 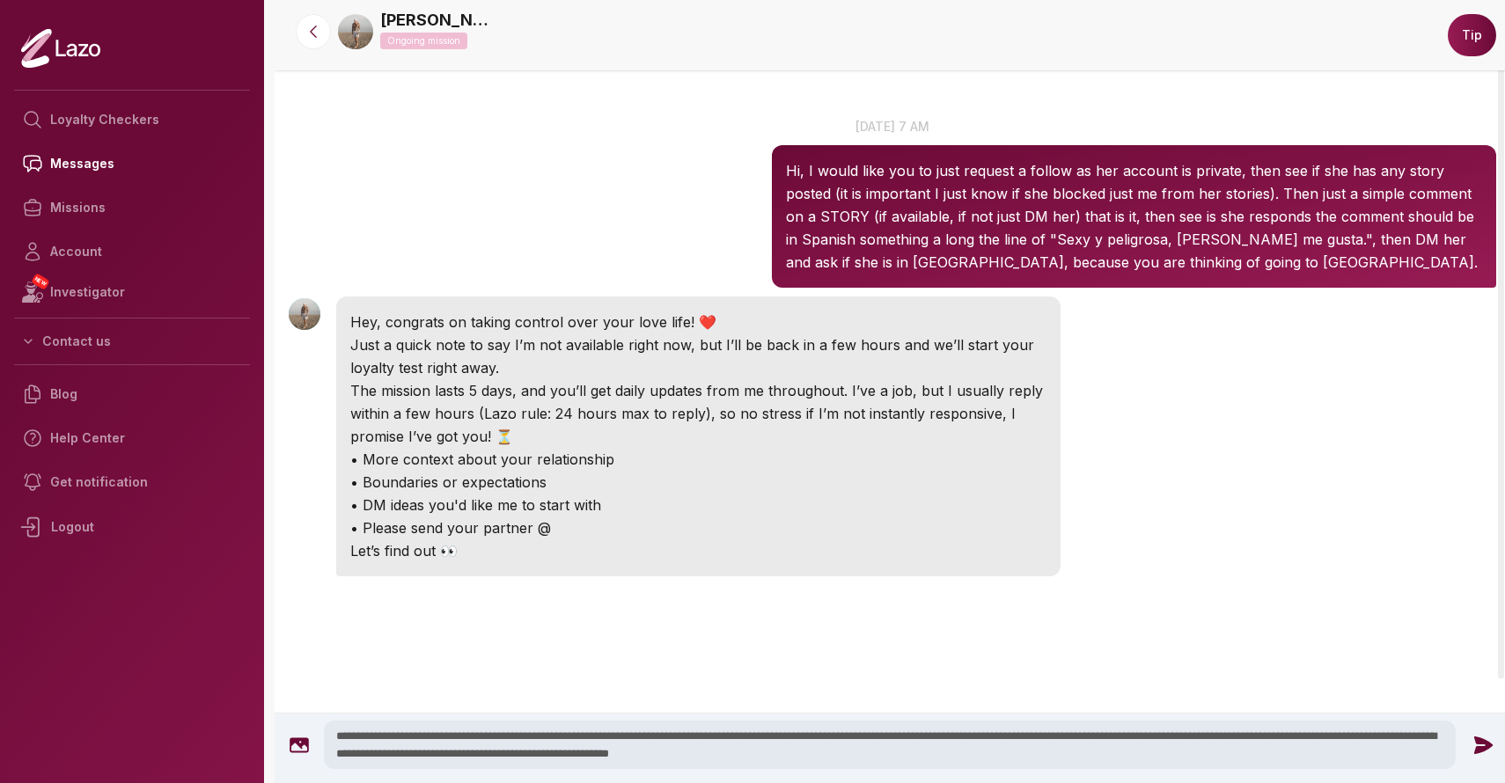 I want to click on p: Let’s find out 👀, so click(x=698, y=551).